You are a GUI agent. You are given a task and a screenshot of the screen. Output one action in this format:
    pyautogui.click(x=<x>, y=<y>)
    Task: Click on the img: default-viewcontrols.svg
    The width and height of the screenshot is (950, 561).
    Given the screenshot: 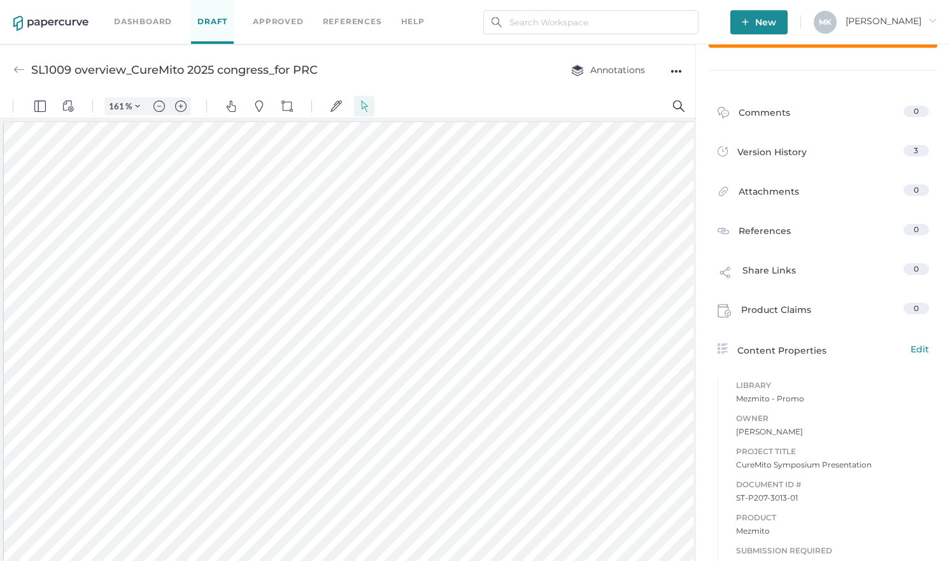 What is the action you would take?
    pyautogui.click(x=68, y=11)
    